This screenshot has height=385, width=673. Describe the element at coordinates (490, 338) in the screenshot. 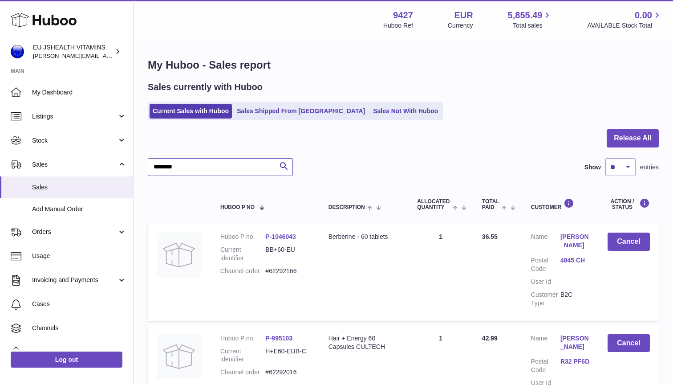

I see `span: 42.99` at that location.